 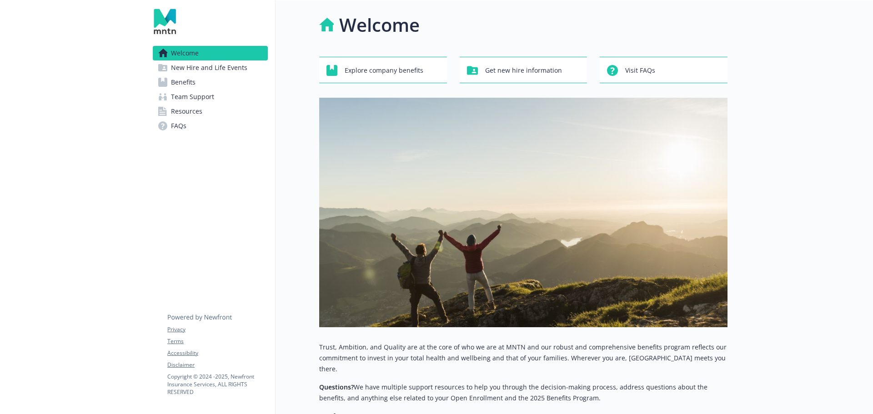 What do you see at coordinates (210, 68) in the screenshot?
I see `a: New Hire and Life Events` at bounding box center [210, 68].